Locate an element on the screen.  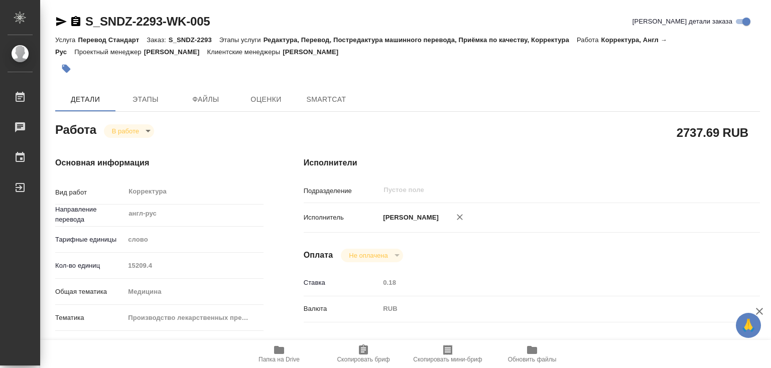
span: Скопировать мини-бриф is located at coordinates (447, 360).